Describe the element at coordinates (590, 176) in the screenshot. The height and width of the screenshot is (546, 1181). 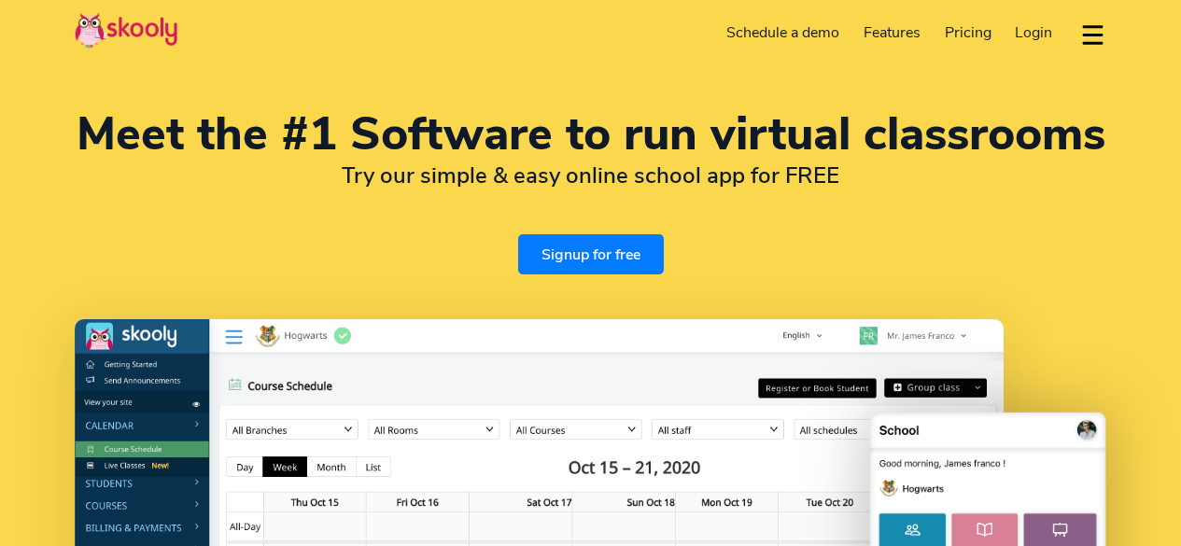
I see `h2: Try our simple & easy online school app for FREE` at that location.